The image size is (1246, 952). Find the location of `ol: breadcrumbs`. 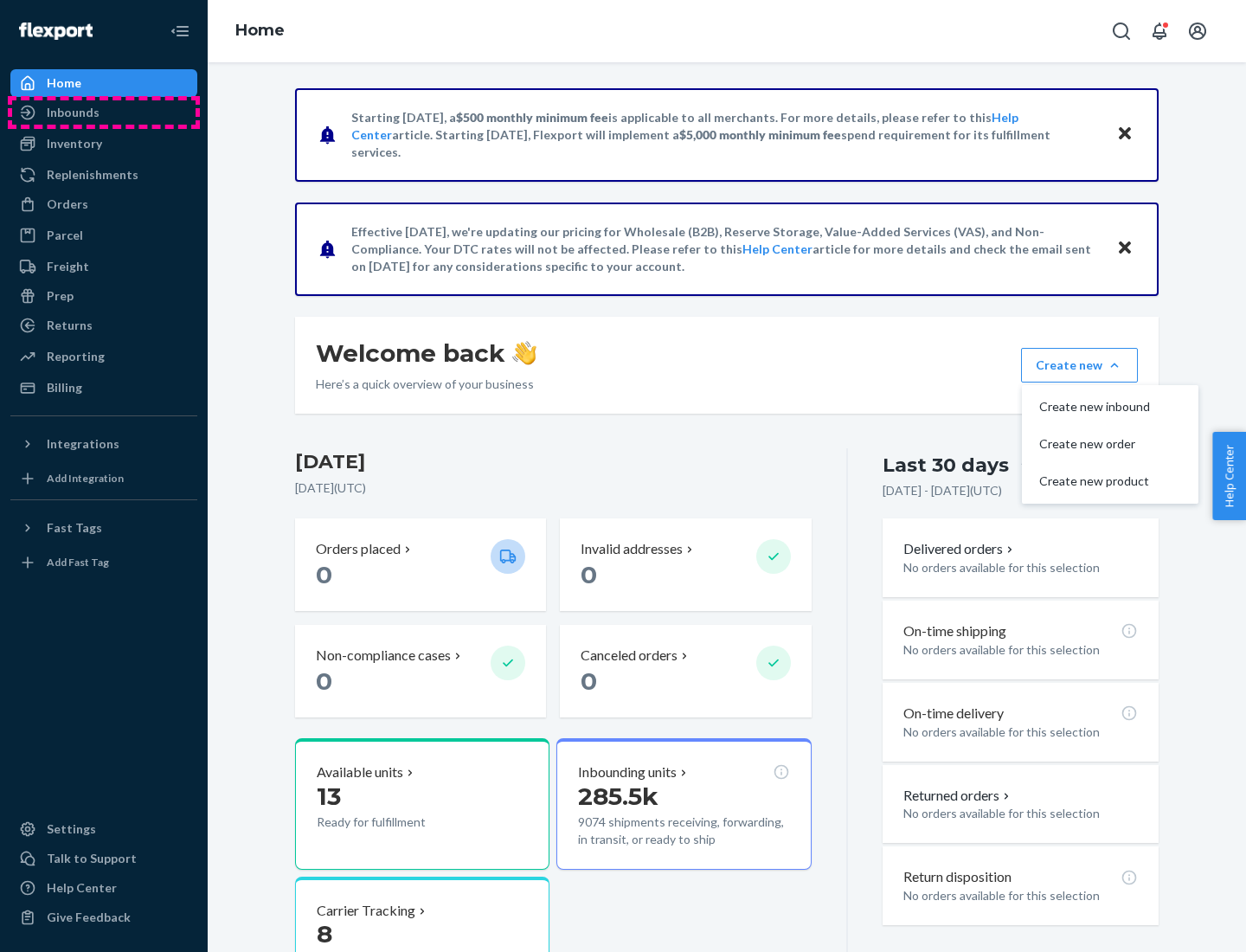

ol: breadcrumbs is located at coordinates (260, 31).